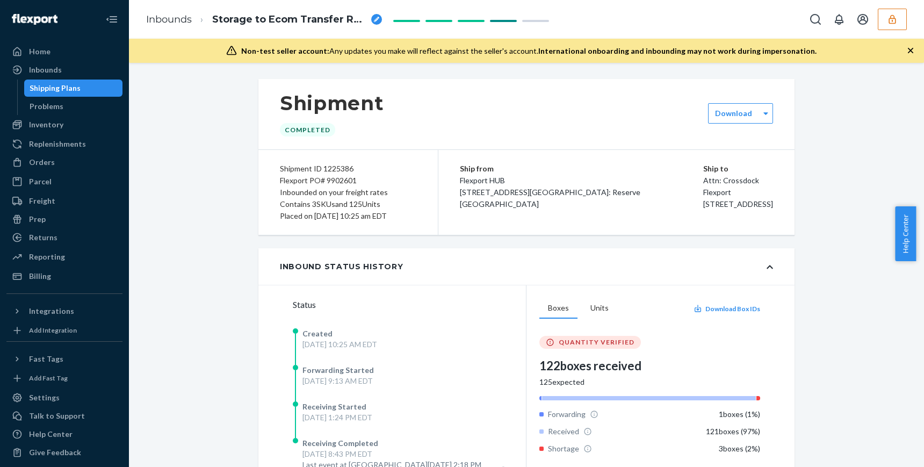  I want to click on button: Talk to Support, so click(64, 416).